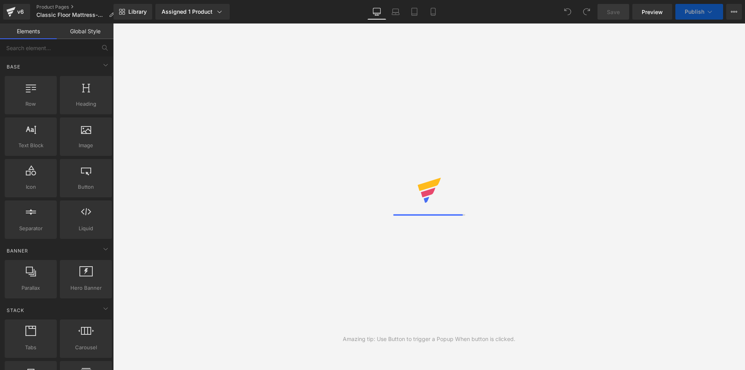 The height and width of the screenshot is (370, 745). I want to click on span: Text Block, so click(31, 145).